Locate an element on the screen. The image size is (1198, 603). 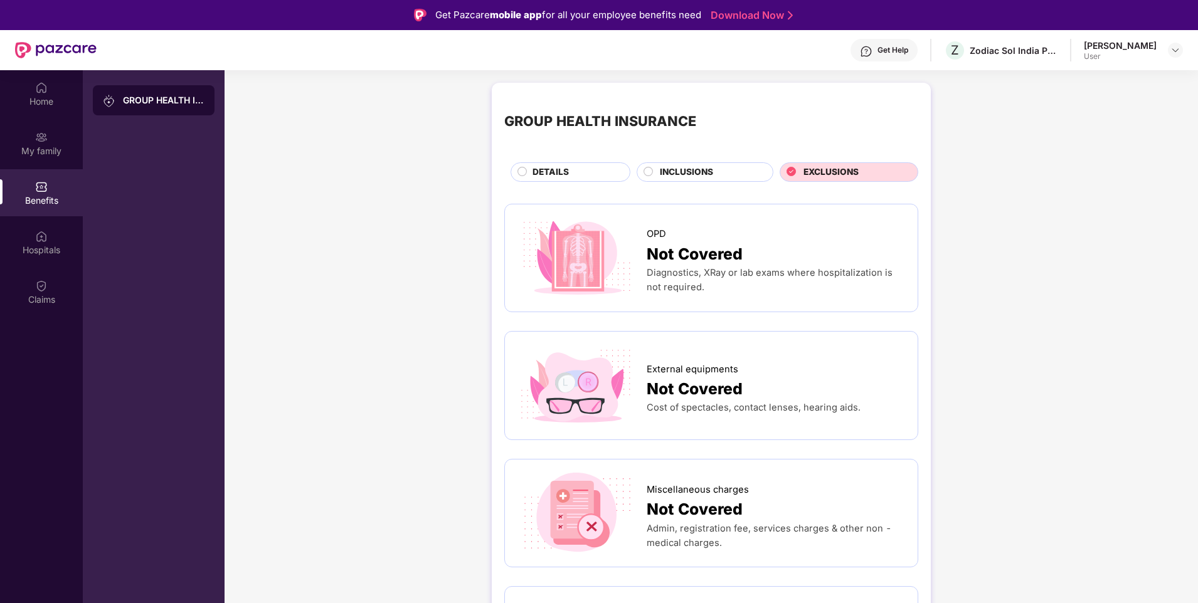
img: svg+xml;base64,PHN2ZyBpZD0iSG9tZSIgeG1sbnM9Imh0dHA6Ly93d3cudzMub3JnLzIwMDAvc3ZnIiB3aWR0aD0iMjAiIG... is located at coordinates (41, 88).